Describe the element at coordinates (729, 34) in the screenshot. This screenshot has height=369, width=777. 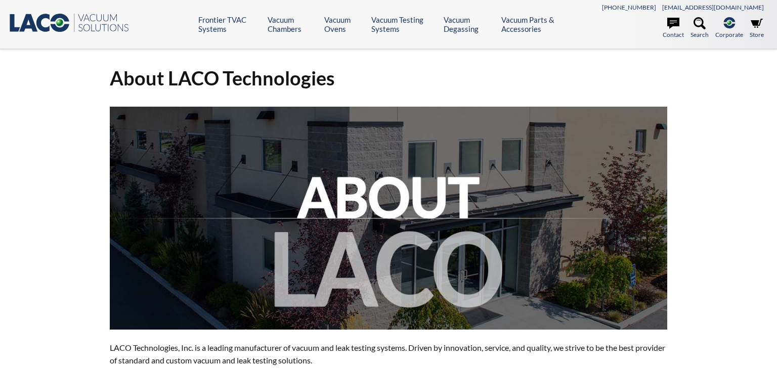
I see `span: Corporate` at that location.